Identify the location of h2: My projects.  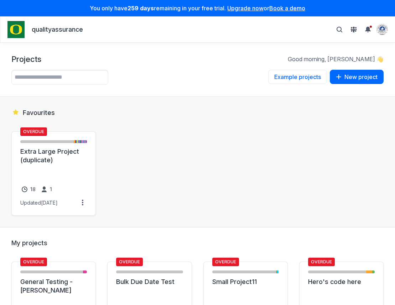
(197, 243).